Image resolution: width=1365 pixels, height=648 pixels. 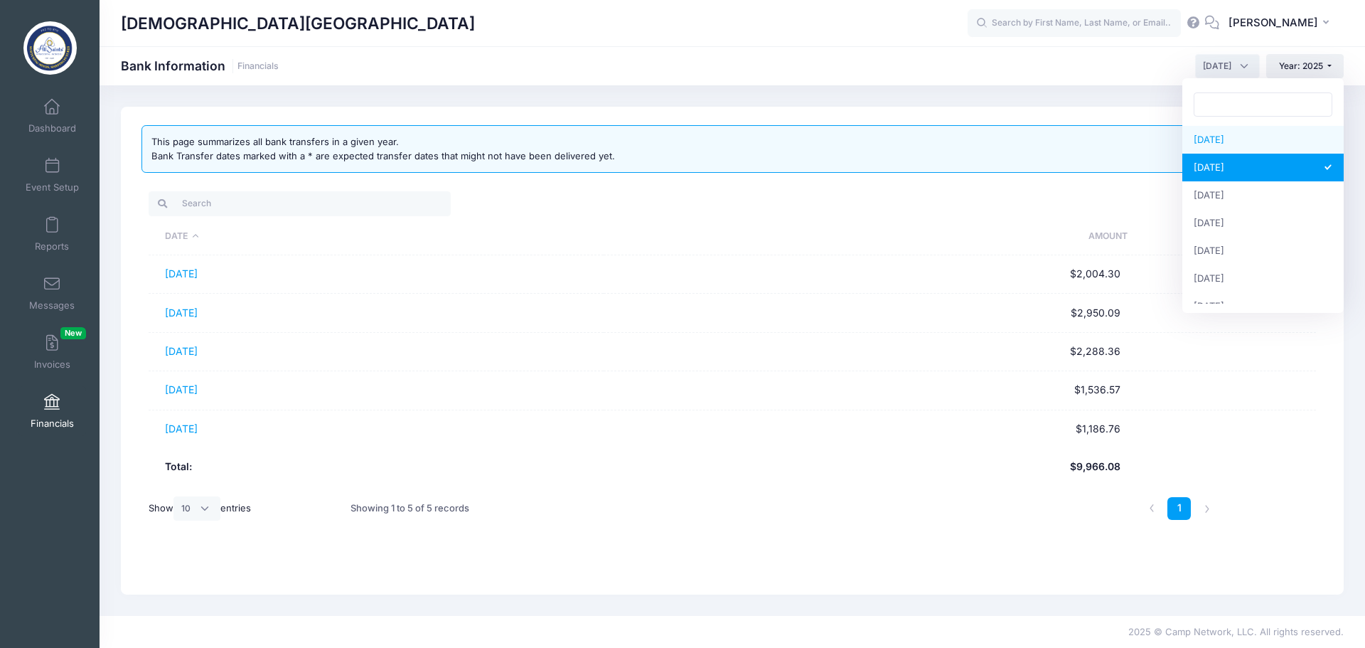 I want to click on select: Showentries, so click(x=197, y=508).